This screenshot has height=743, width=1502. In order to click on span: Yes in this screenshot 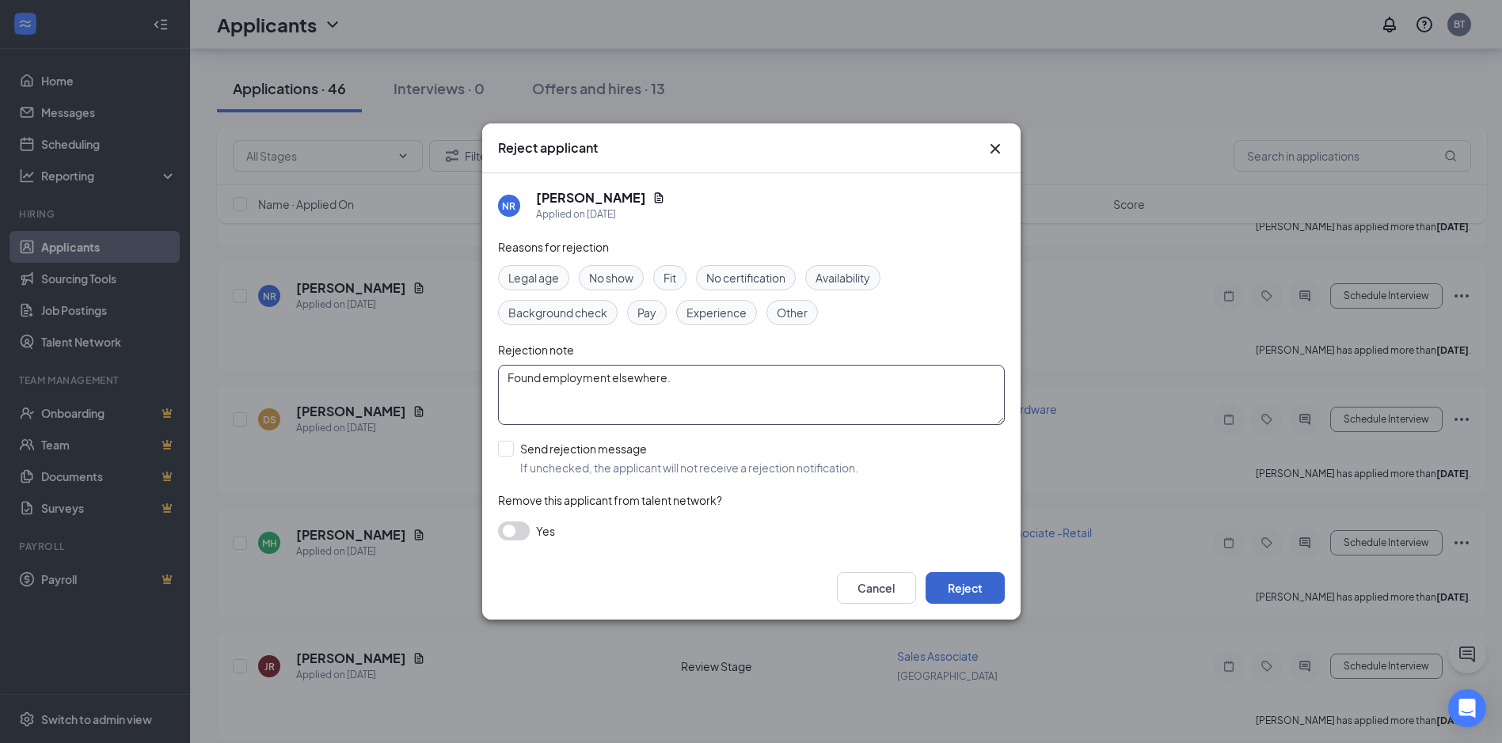, I will do `click(545, 531)`.